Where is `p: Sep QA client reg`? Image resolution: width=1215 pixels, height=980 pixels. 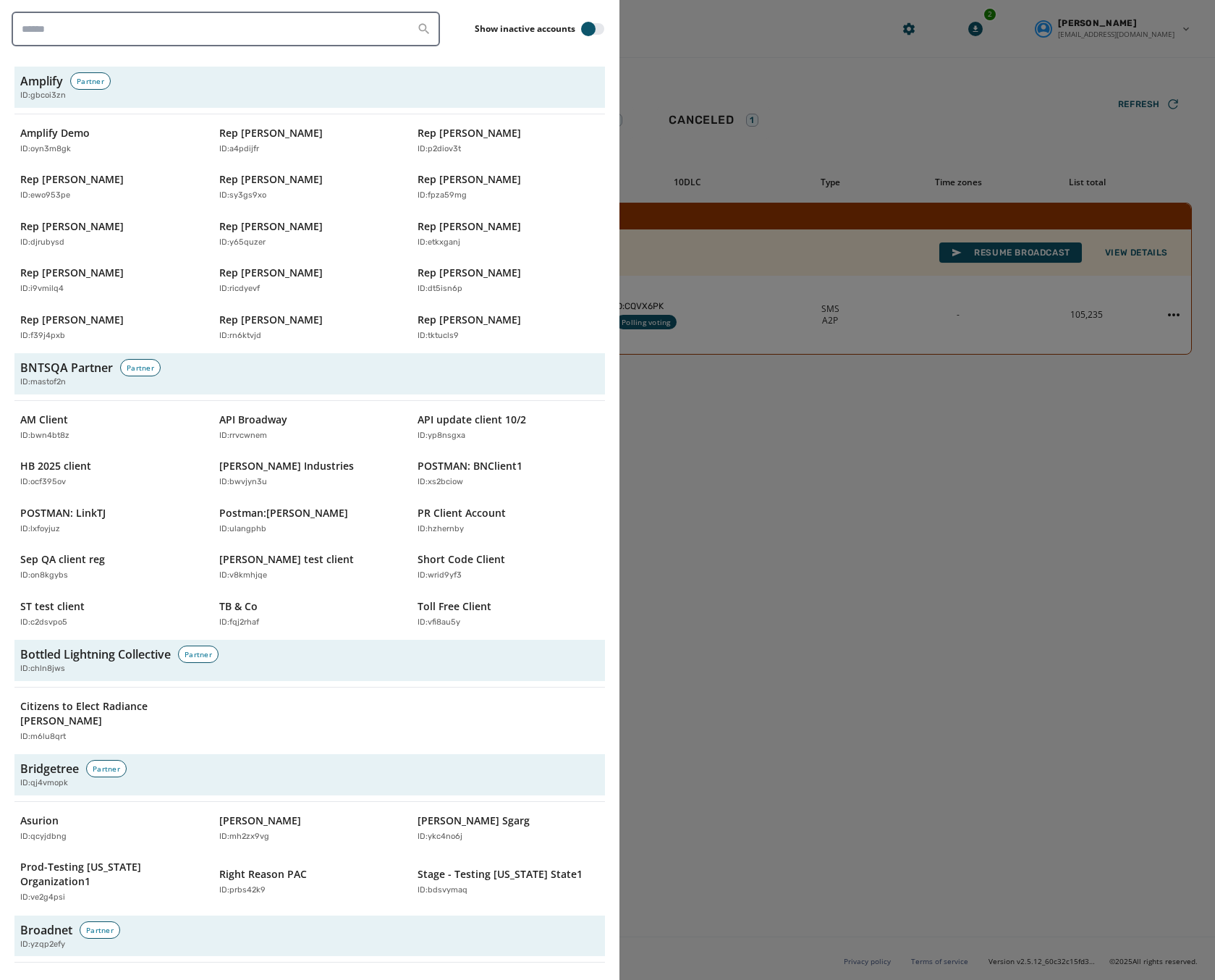 p: Sep QA client reg is located at coordinates (62, 560).